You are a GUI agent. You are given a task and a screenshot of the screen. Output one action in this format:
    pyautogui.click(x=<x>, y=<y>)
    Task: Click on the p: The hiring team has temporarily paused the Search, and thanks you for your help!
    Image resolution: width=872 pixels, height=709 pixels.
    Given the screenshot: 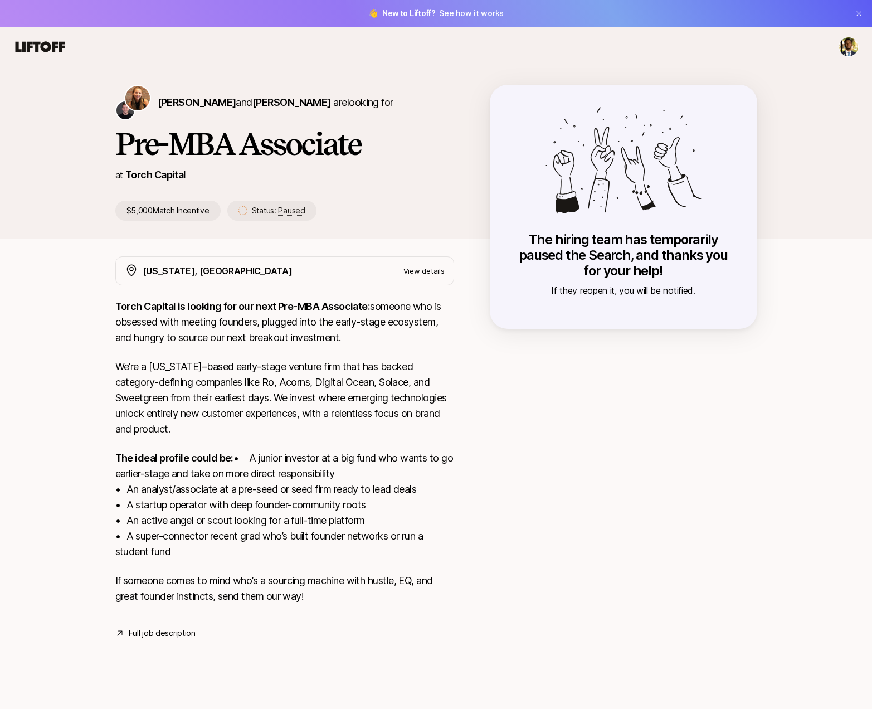 What is the action you would take?
    pyautogui.click(x=624, y=255)
    